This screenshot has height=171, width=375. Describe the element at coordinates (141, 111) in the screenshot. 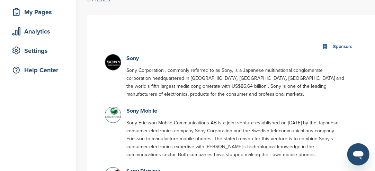

I see `a: Sony Mobile` at that location.